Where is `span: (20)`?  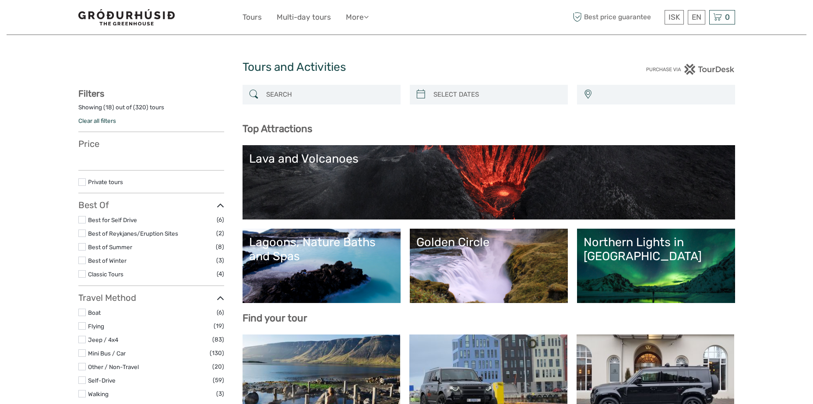
span: (20) is located at coordinates (218, 367).